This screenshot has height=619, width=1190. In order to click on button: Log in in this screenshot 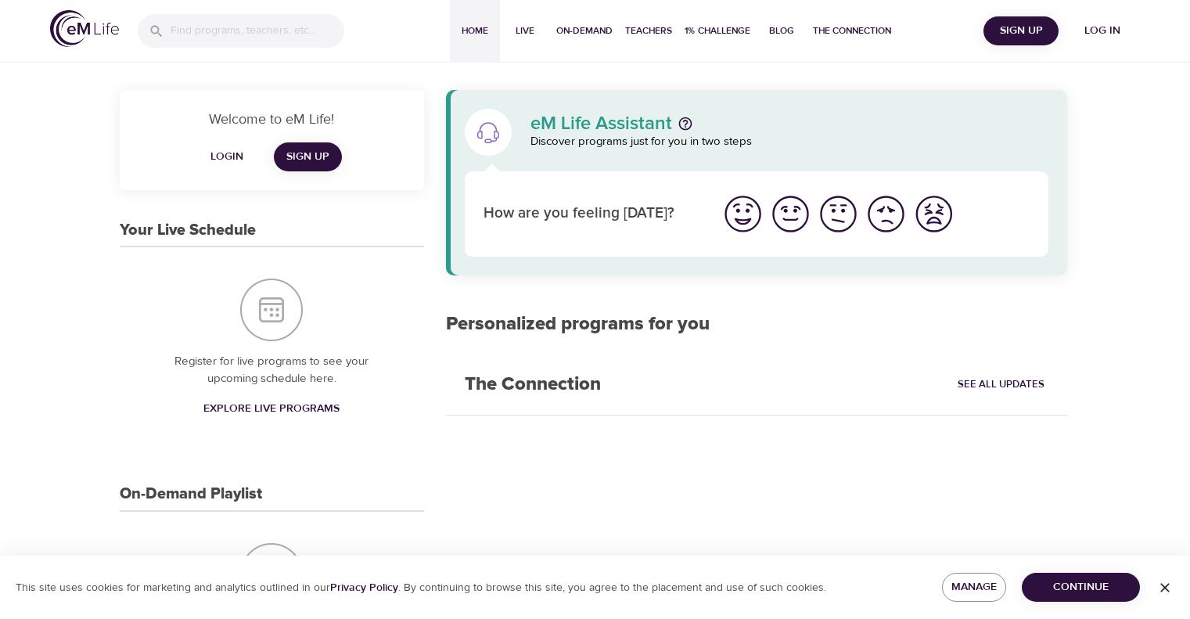, I will do `click(1102, 31)`.